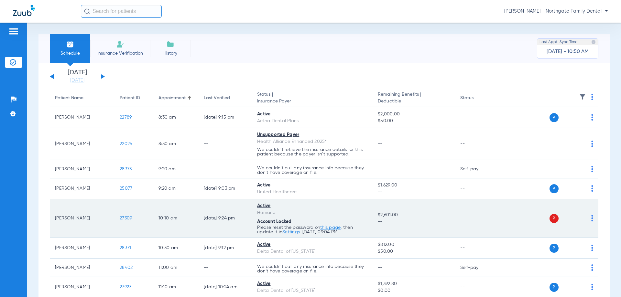 Image resolution: width=621 pixels, height=297 pixels. Describe the element at coordinates (414, 114) in the screenshot. I see `span: $2,000.00` at that location.